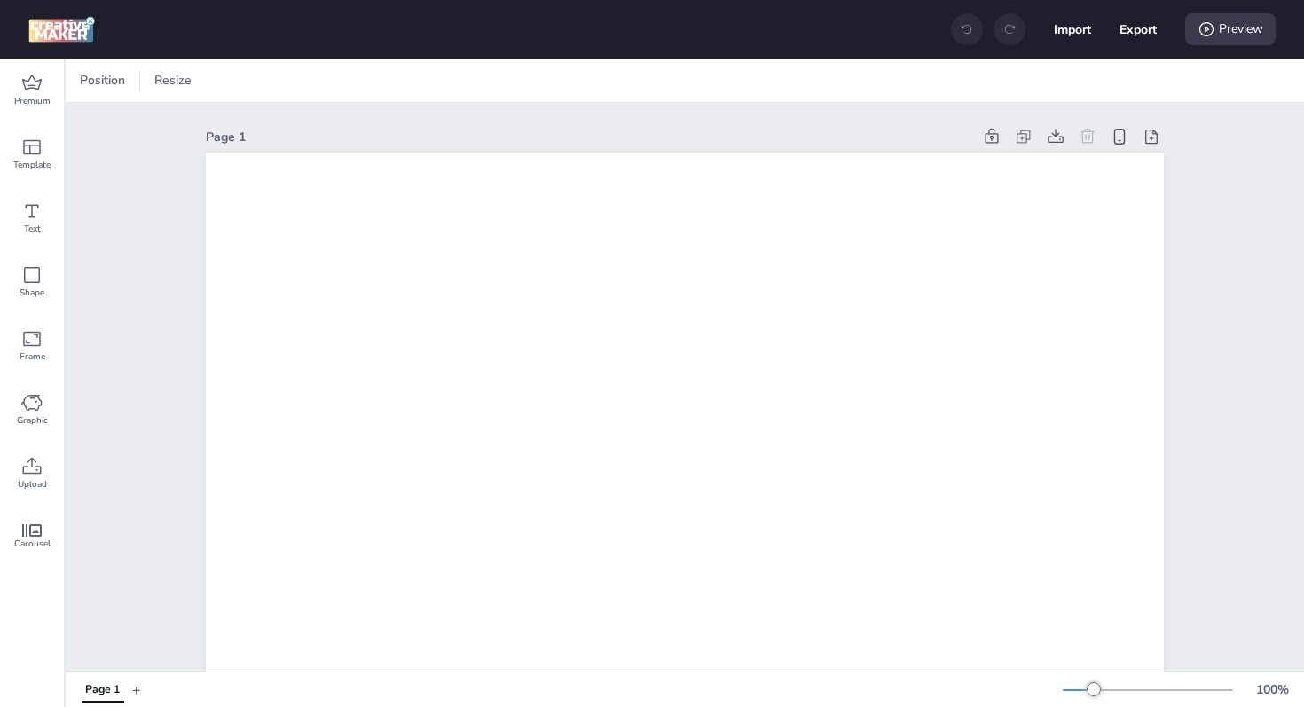  What do you see at coordinates (1230, 29) in the screenshot?
I see `div: Preview` at bounding box center [1230, 29].